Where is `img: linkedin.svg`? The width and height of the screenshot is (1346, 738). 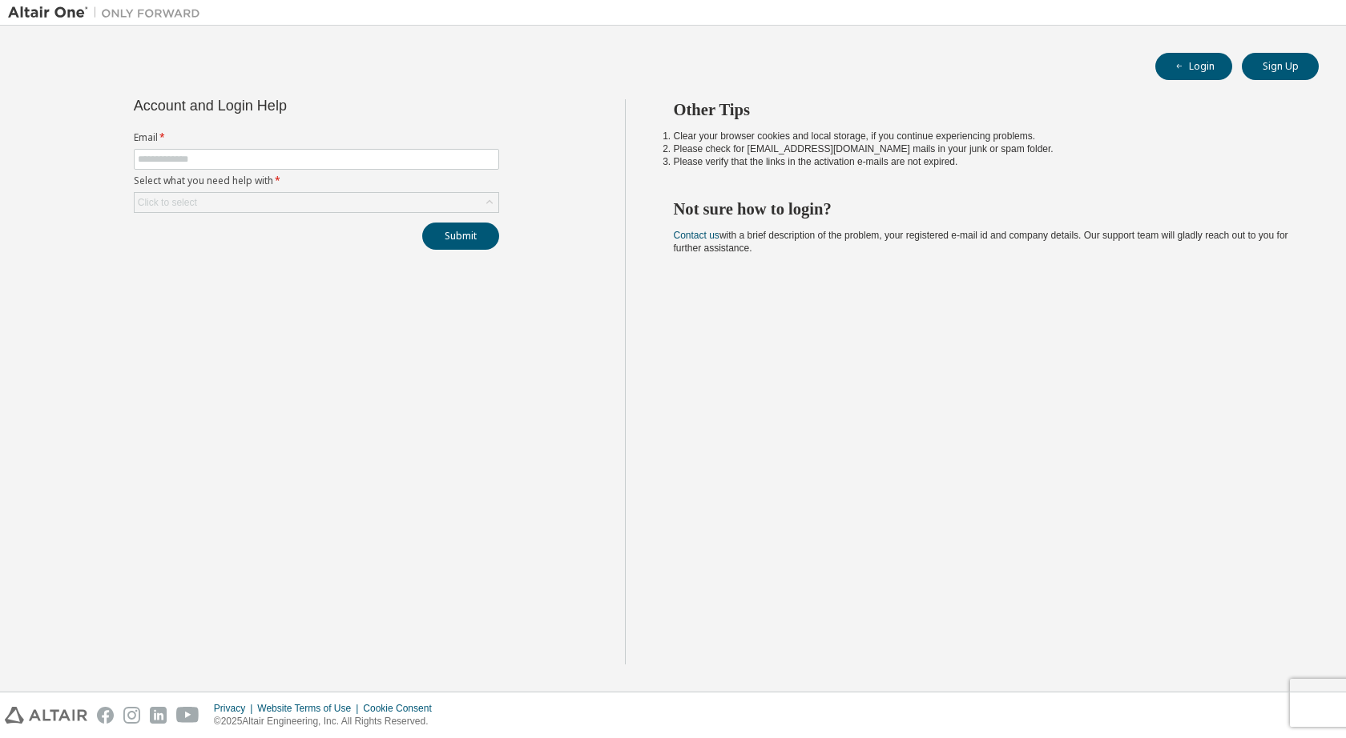 img: linkedin.svg is located at coordinates (158, 715).